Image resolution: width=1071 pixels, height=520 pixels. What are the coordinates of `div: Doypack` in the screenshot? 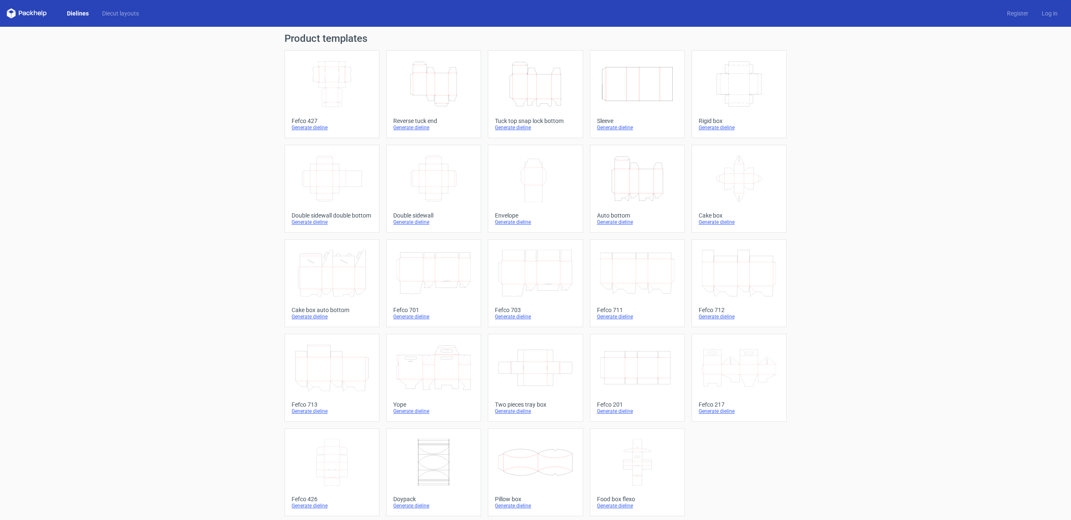 It's located at (434, 499).